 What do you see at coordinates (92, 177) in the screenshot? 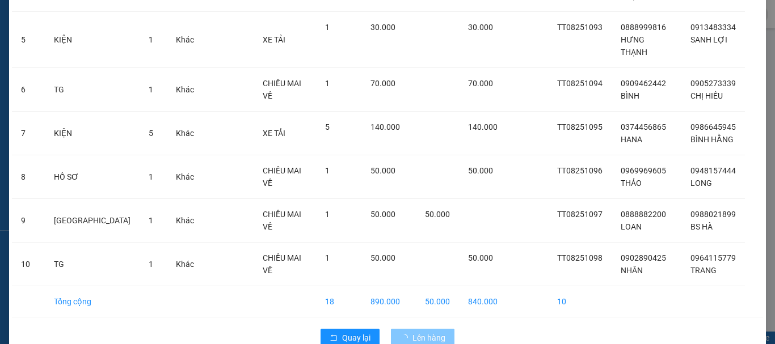
I see `td: HỒ SƠ` at bounding box center [92, 177].